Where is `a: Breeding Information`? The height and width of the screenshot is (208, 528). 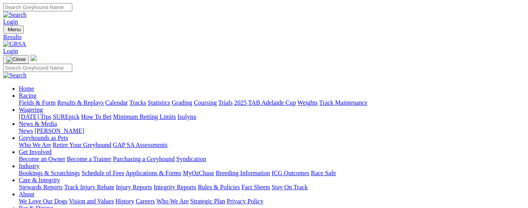 a: Breeding Information is located at coordinates (243, 173).